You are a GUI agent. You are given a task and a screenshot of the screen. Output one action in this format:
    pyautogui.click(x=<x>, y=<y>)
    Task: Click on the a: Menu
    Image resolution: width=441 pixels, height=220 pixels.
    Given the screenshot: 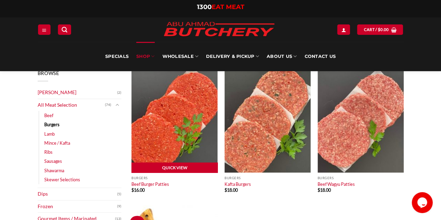 What is the action you would take?
    pyautogui.click(x=44, y=29)
    